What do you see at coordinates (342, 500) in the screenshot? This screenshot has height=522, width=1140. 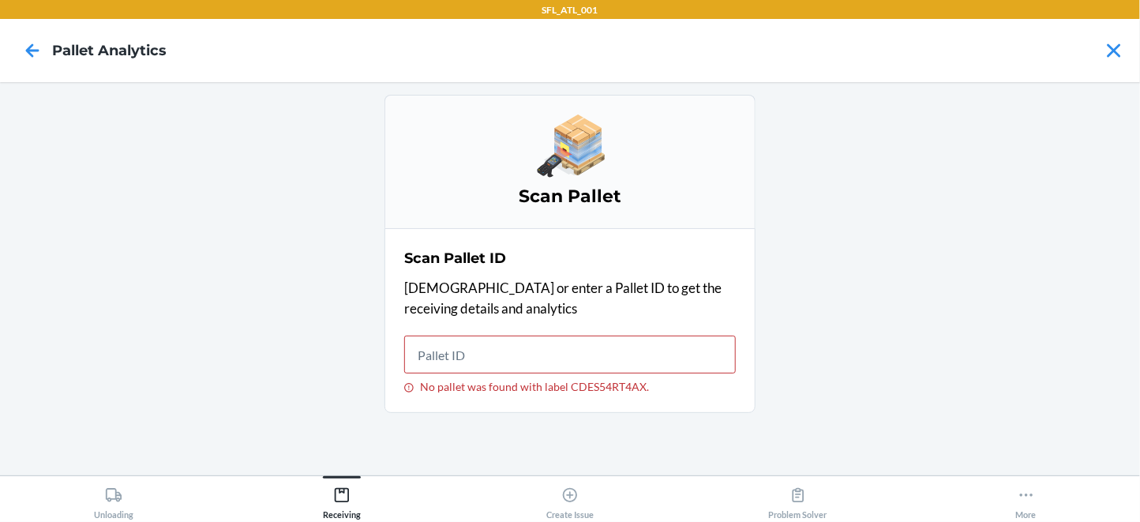 I see `div: Receiving` at bounding box center [342, 500].